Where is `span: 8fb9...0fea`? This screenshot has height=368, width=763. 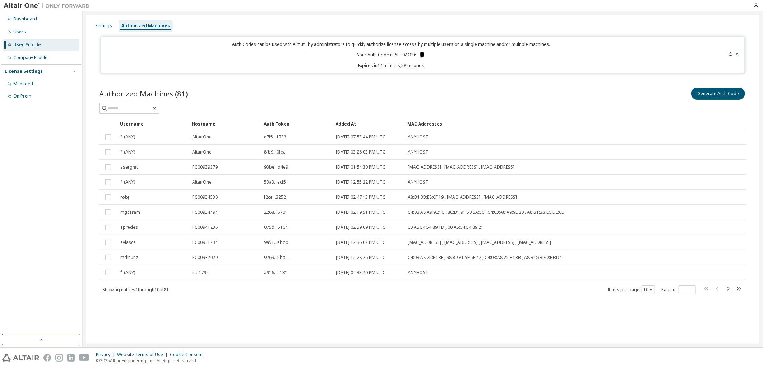
span: 8fb9...0fea is located at coordinates (275, 152).